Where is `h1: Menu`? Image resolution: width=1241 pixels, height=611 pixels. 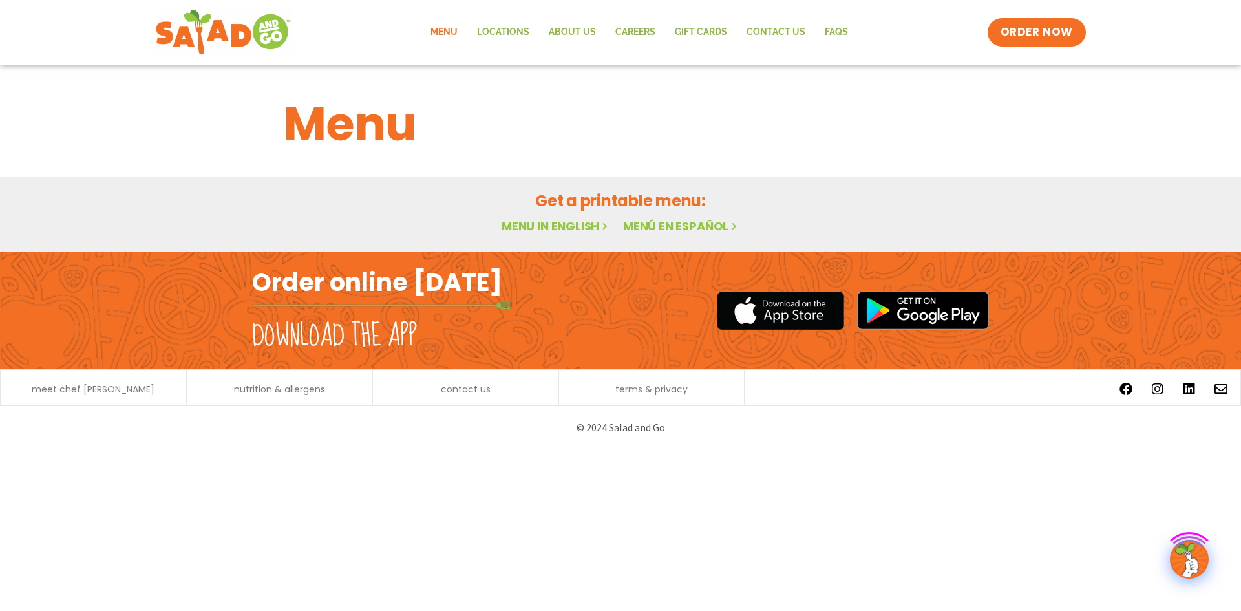
h1: Menu is located at coordinates (621, 124).